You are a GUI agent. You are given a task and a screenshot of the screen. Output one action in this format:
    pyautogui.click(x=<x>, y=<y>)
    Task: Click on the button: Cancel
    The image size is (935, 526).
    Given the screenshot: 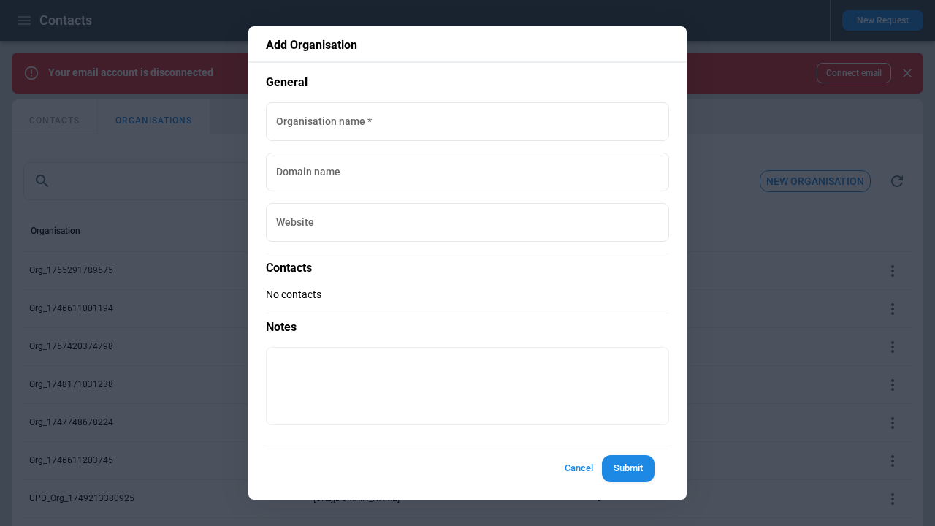 What is the action you would take?
    pyautogui.click(x=579, y=468)
    